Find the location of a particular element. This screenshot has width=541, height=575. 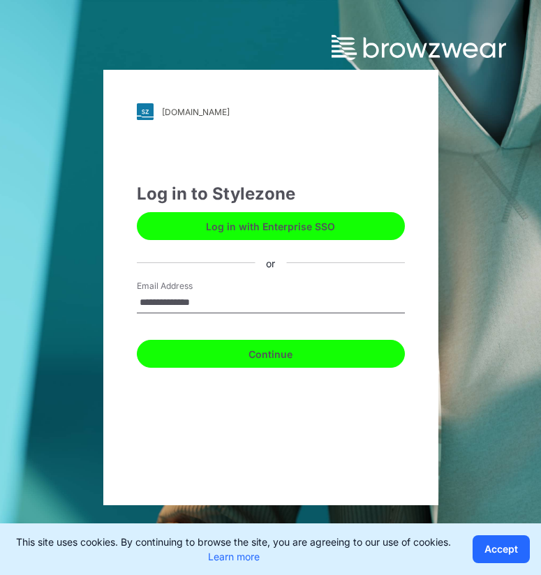

div: or is located at coordinates (270, 262).